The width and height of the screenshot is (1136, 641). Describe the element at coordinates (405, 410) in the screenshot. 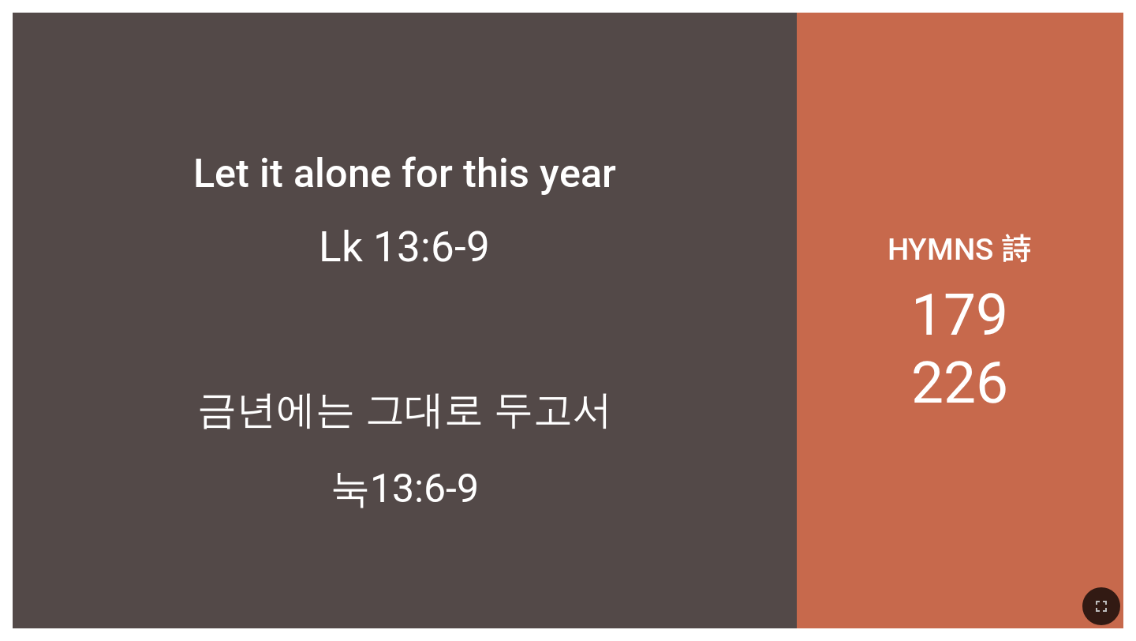

I see `div: 금년에는 그대로 두고서` at that location.